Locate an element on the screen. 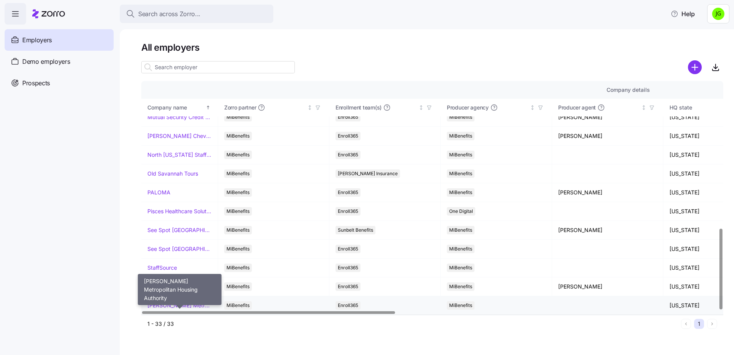  button: Previous page is located at coordinates (686, 324).